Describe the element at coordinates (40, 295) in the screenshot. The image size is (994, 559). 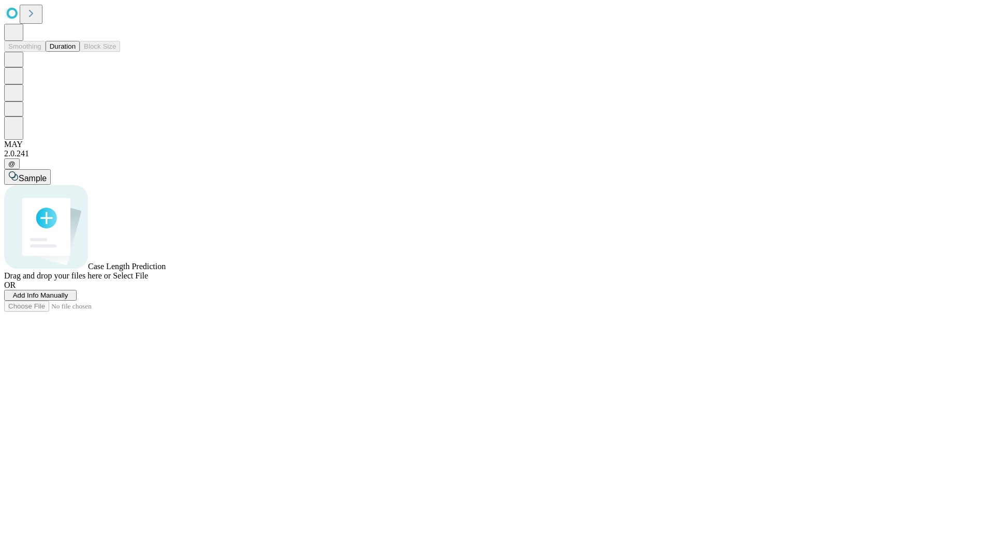
I see `span: Add Info Manually` at that location.